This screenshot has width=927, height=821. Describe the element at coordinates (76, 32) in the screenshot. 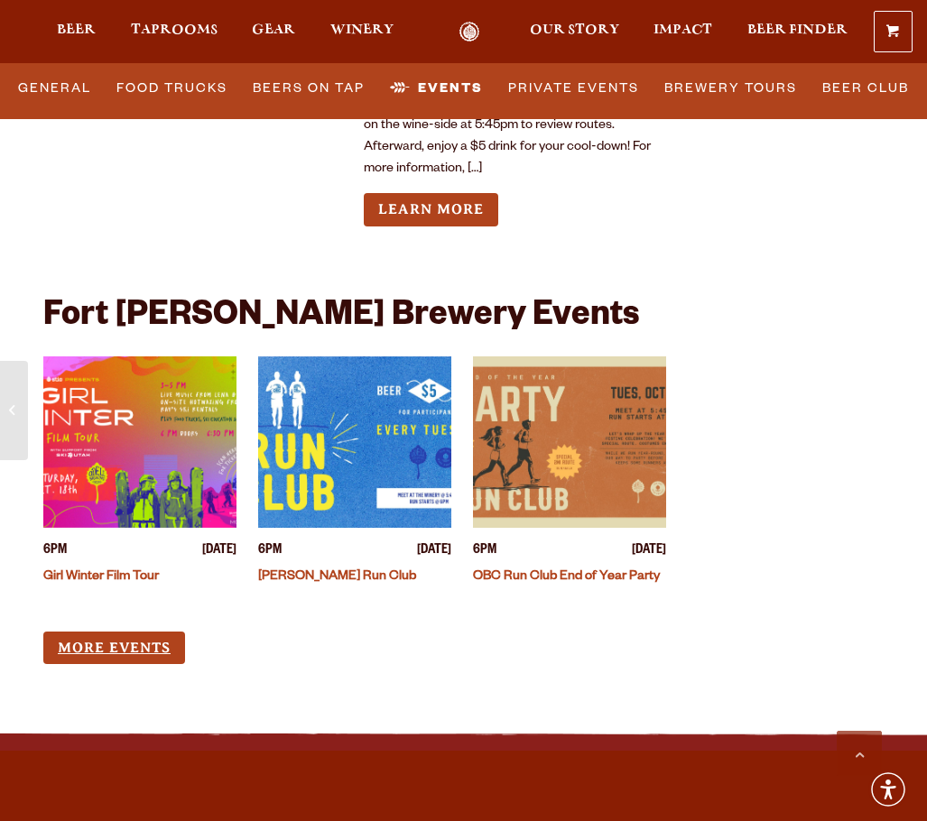

I see `a: Beer` at that location.